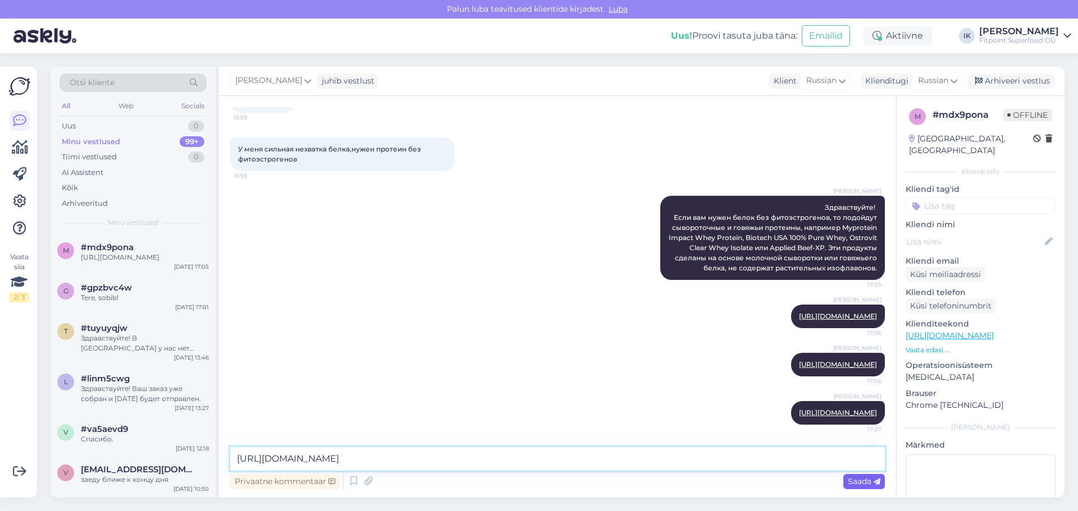 This screenshot has width=1078, height=511. I want to click on div: juhib vestlust, so click(346, 81).